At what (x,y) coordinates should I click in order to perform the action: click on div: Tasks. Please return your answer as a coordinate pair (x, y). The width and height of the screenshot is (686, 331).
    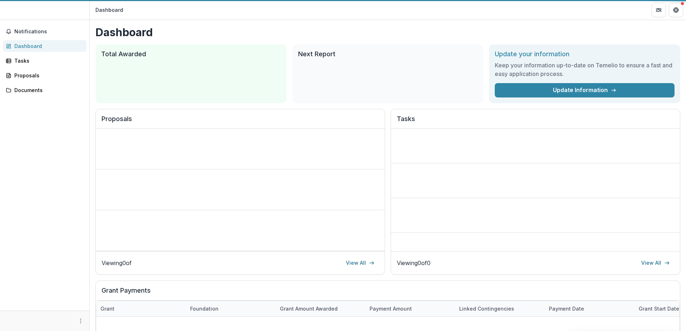
    Looking at the image, I should click on (47, 61).